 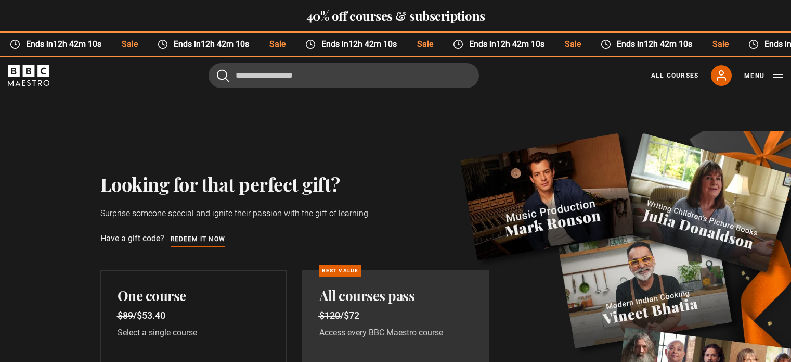 I want to click on span: $53.40, so click(x=151, y=315).